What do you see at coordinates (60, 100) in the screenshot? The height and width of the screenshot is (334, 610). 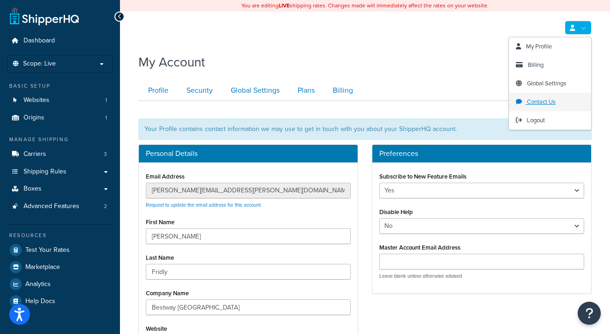 I see `a: Websites 1` at bounding box center [60, 100].